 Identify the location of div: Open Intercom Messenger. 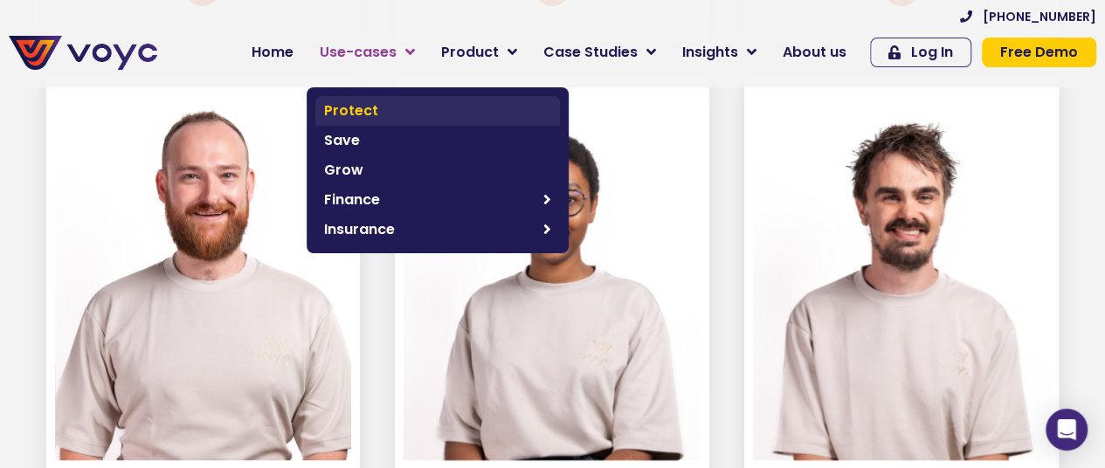
(1067, 430).